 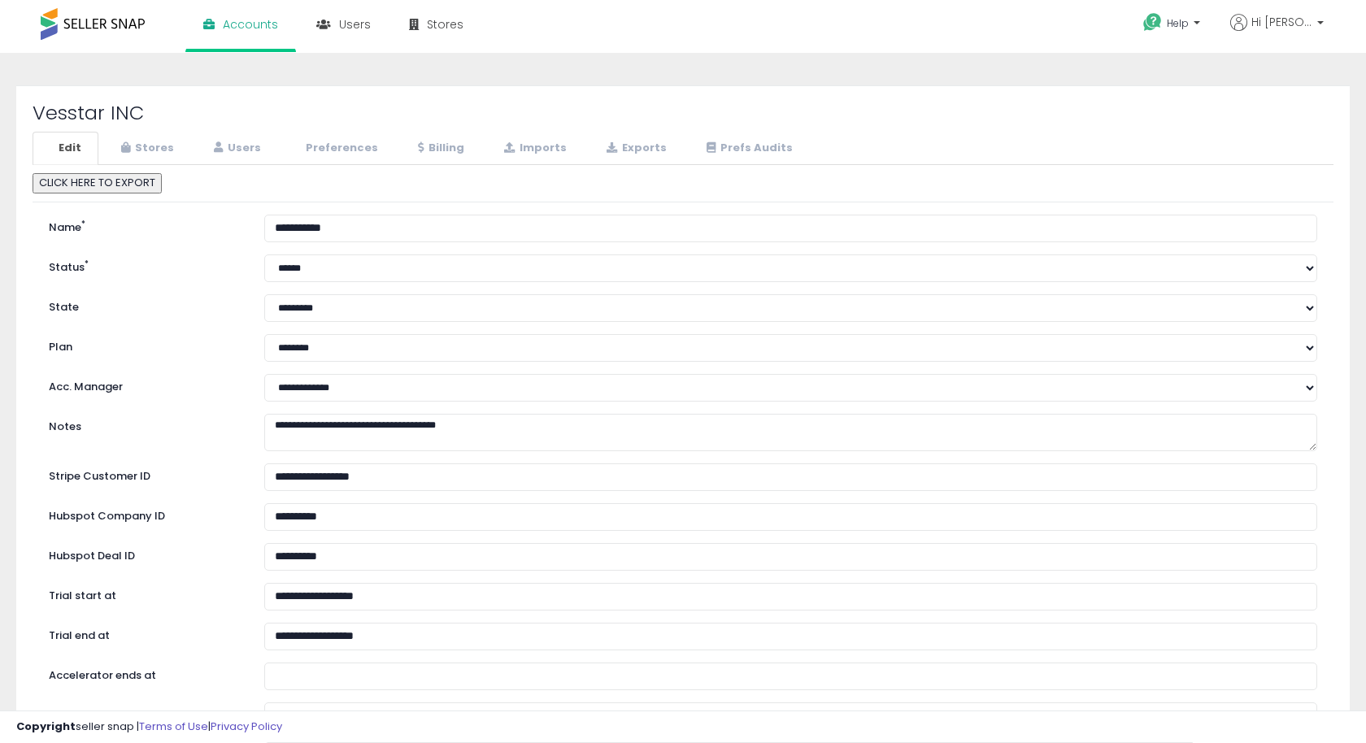 I want to click on label: Notes, so click(x=144, y=424).